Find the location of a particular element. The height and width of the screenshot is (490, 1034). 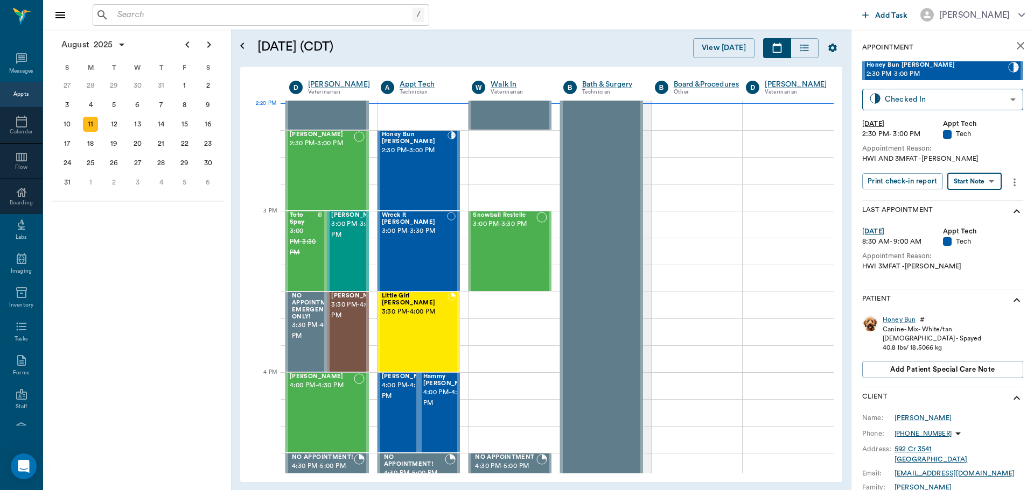

div: Tuesday, August 19, 2025 is located at coordinates (114, 144).